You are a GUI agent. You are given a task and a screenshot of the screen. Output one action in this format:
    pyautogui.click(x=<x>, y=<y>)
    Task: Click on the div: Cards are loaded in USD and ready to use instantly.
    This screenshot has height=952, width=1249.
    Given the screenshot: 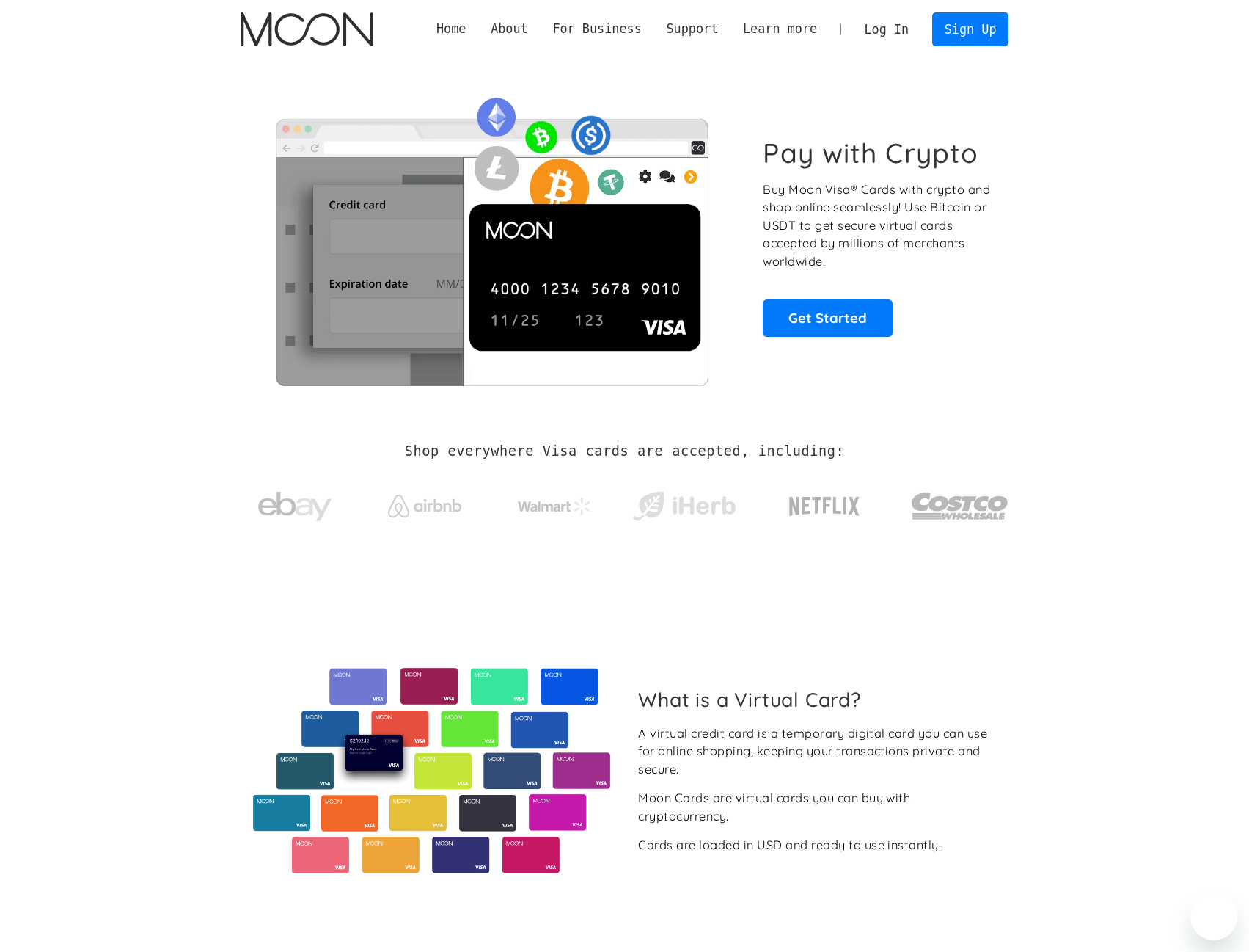 What is the action you would take?
    pyautogui.click(x=790, y=844)
    